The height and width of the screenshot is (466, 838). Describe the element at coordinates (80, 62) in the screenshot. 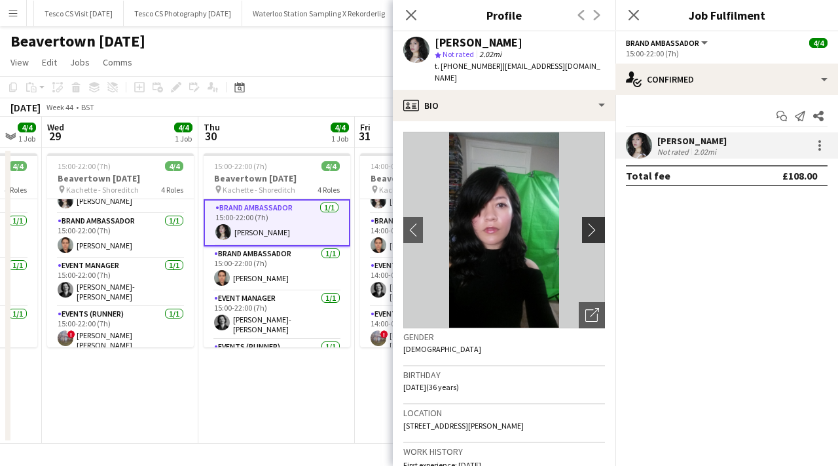

I see `a: Jobs` at that location.